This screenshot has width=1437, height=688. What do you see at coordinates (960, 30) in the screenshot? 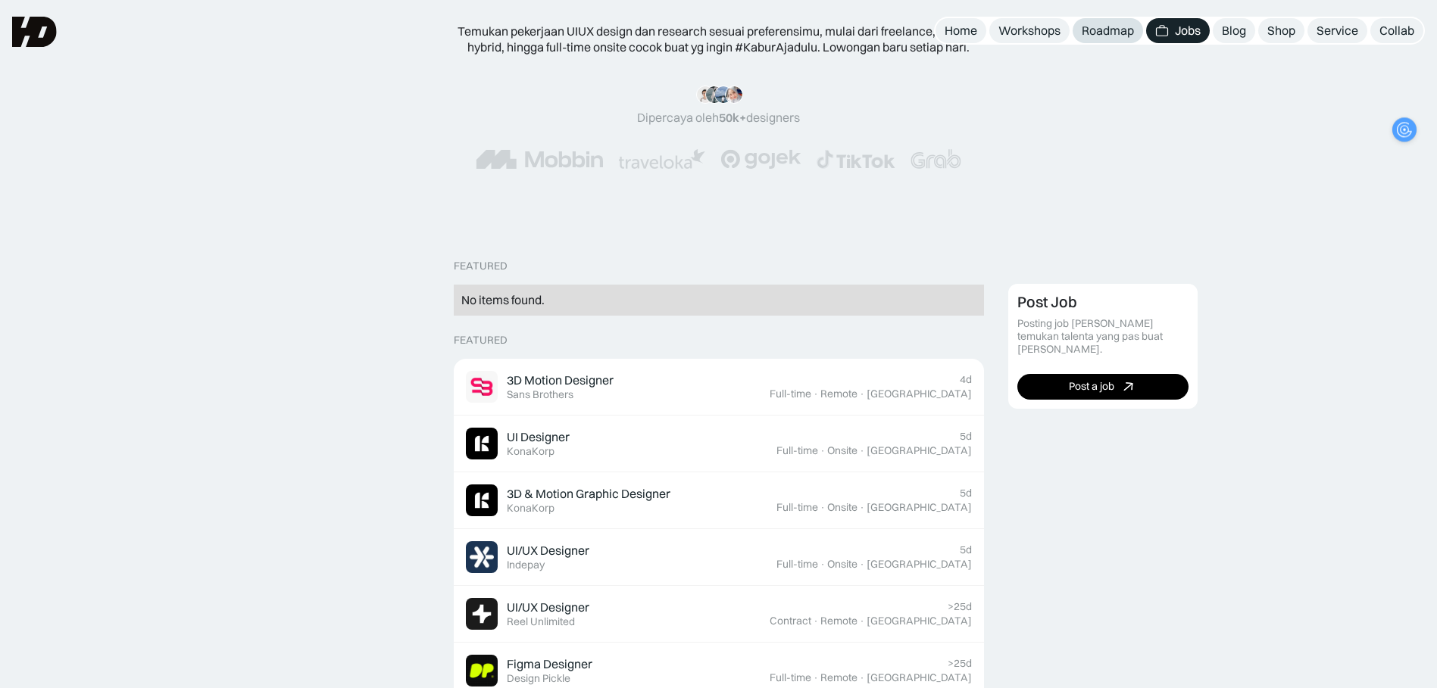
I see `div: Home` at bounding box center [960, 30].